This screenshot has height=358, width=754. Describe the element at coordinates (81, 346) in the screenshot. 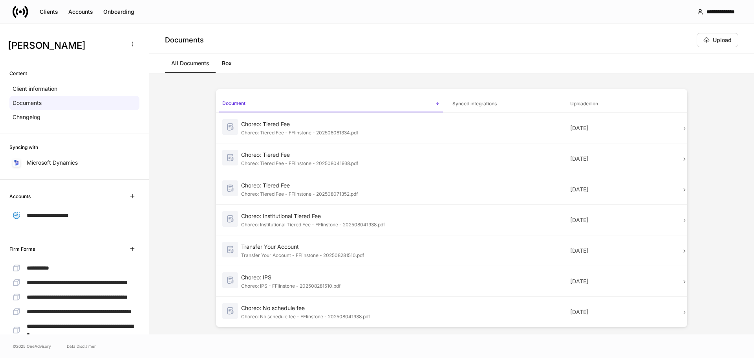

I see `a: Data Disclaimer` at that location.